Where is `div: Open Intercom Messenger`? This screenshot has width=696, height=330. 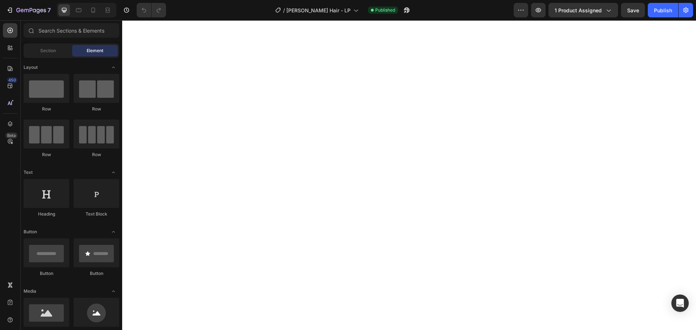
div: Open Intercom Messenger is located at coordinates (680, 304).